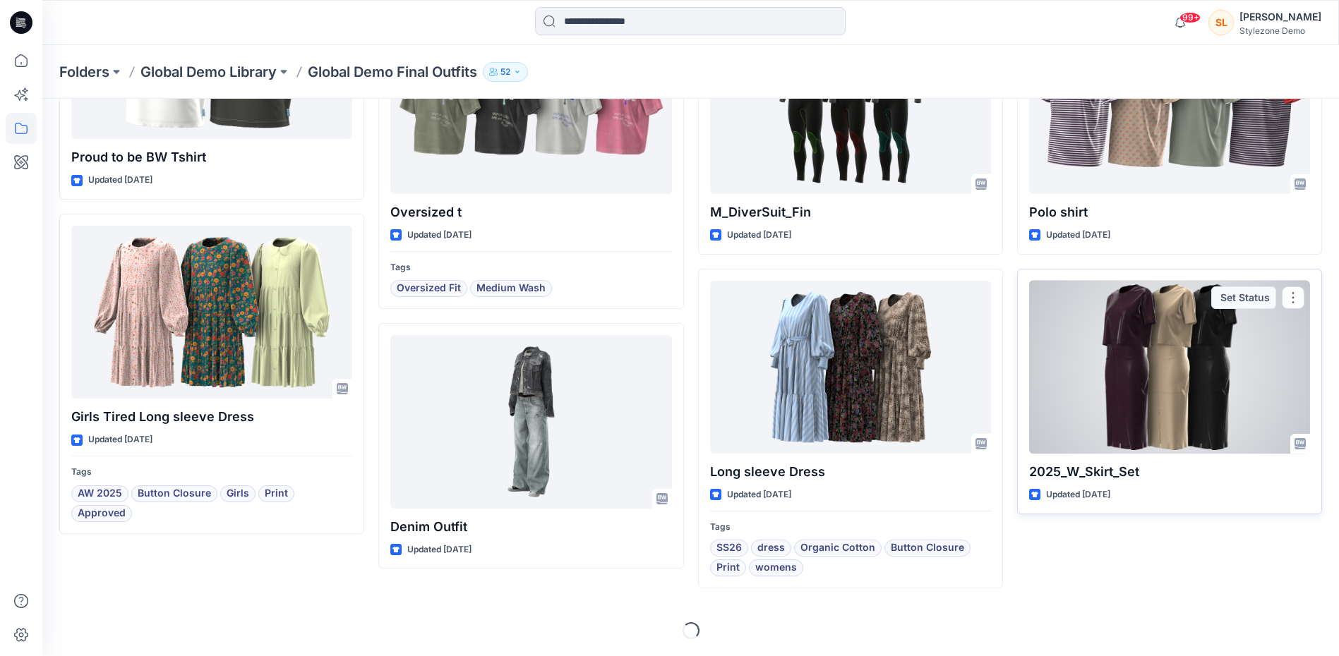 Image resolution: width=1339 pixels, height=656 pixels. What do you see at coordinates (84, 72) in the screenshot?
I see `a: Folders` at bounding box center [84, 72].